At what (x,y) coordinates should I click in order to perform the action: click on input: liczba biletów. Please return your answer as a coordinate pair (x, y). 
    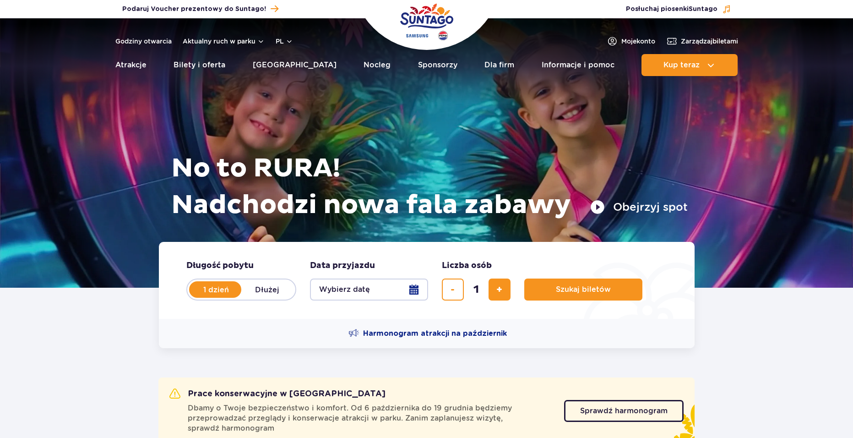
    Looking at the image, I should click on (476, 289).